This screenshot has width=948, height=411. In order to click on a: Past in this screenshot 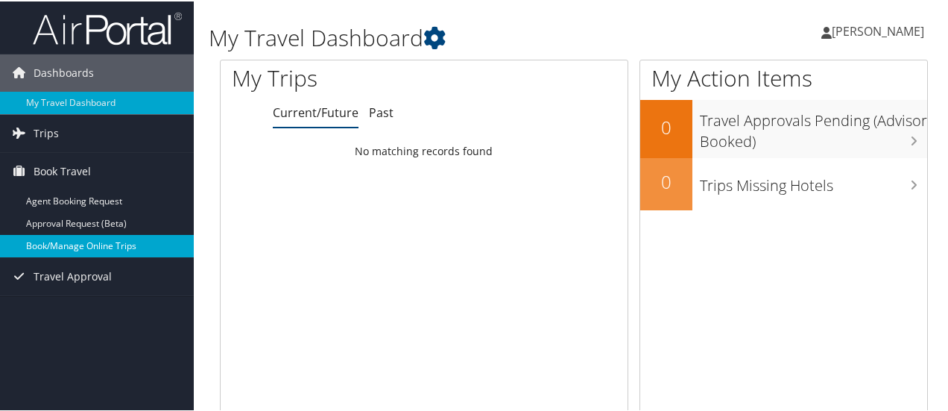, I will do `click(381, 111)`.